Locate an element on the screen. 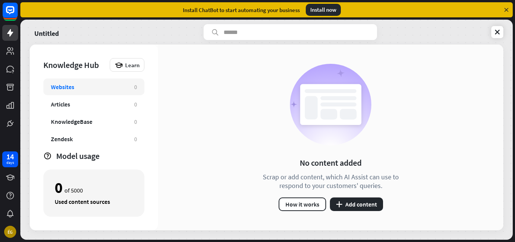 This screenshot has width=515, height=242. div: Scrap or add content, which AI Assist can use to respond to your customers' queries. is located at coordinates (331, 181).